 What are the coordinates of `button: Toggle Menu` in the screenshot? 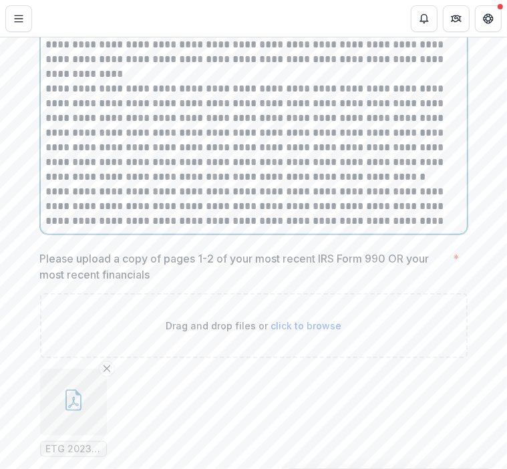 It's located at (19, 19).